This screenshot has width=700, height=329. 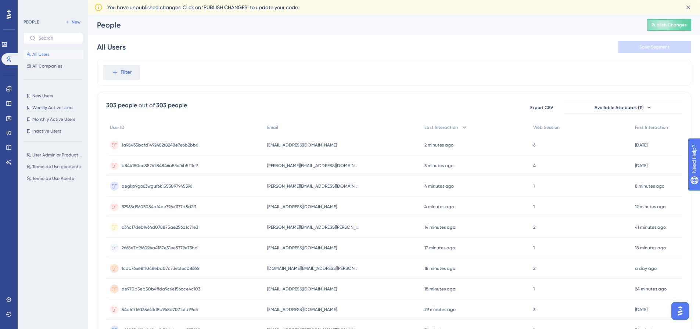 I want to click on button: Open AI Assistant Launcher, so click(x=11, y=11).